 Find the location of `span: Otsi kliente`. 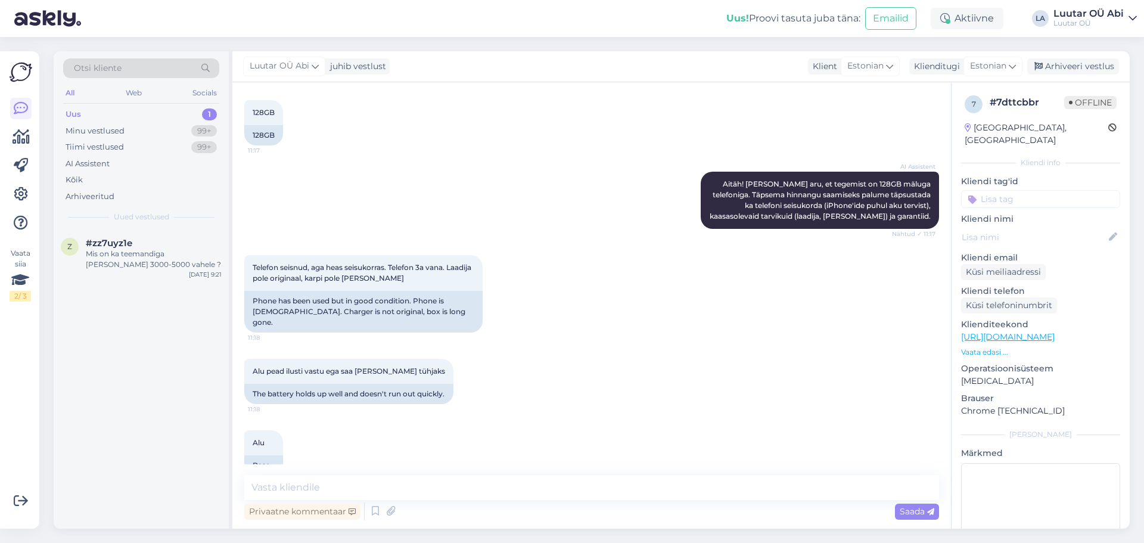

span: Otsi kliente is located at coordinates (98, 68).